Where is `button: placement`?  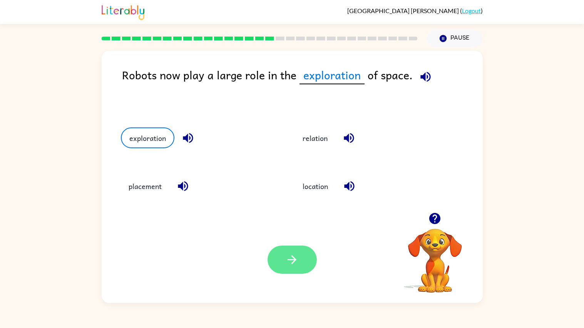 button: placement is located at coordinates (145, 186).